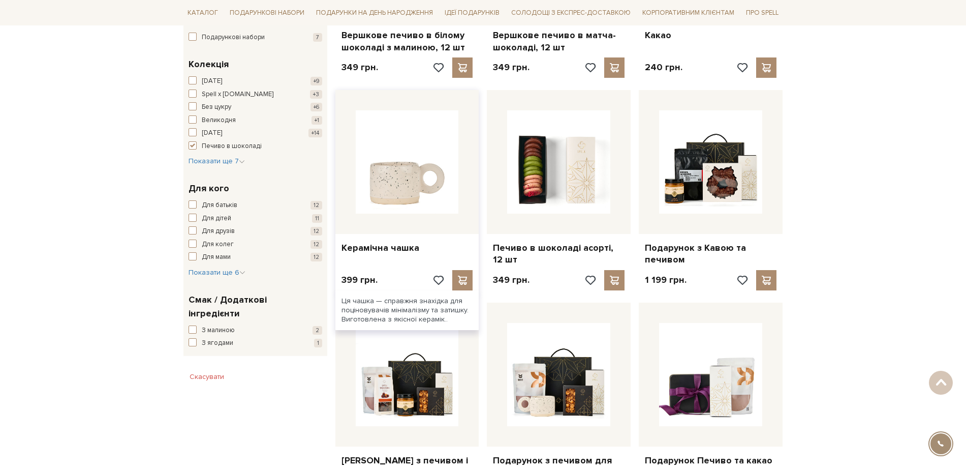 The width and height of the screenshot is (966, 469). I want to click on span: Великодня, so click(219, 120).